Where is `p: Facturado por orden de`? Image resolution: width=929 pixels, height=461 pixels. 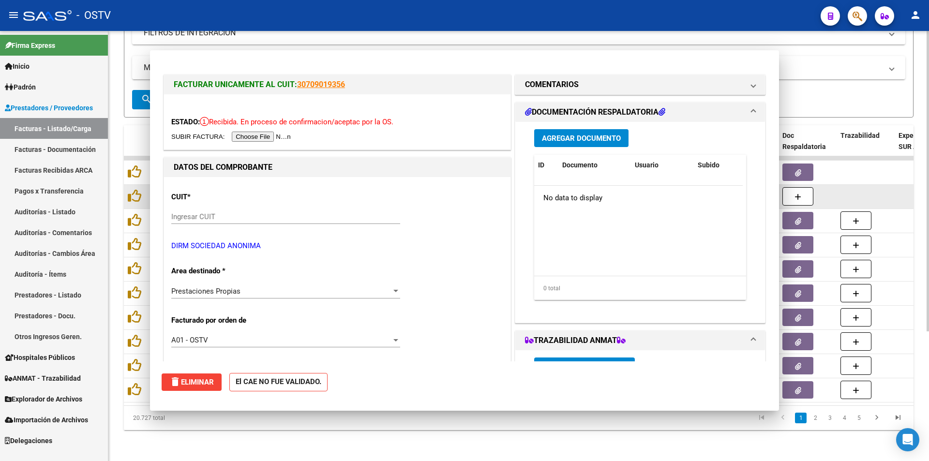 p: Facturado por orden de is located at coordinates (221, 320).